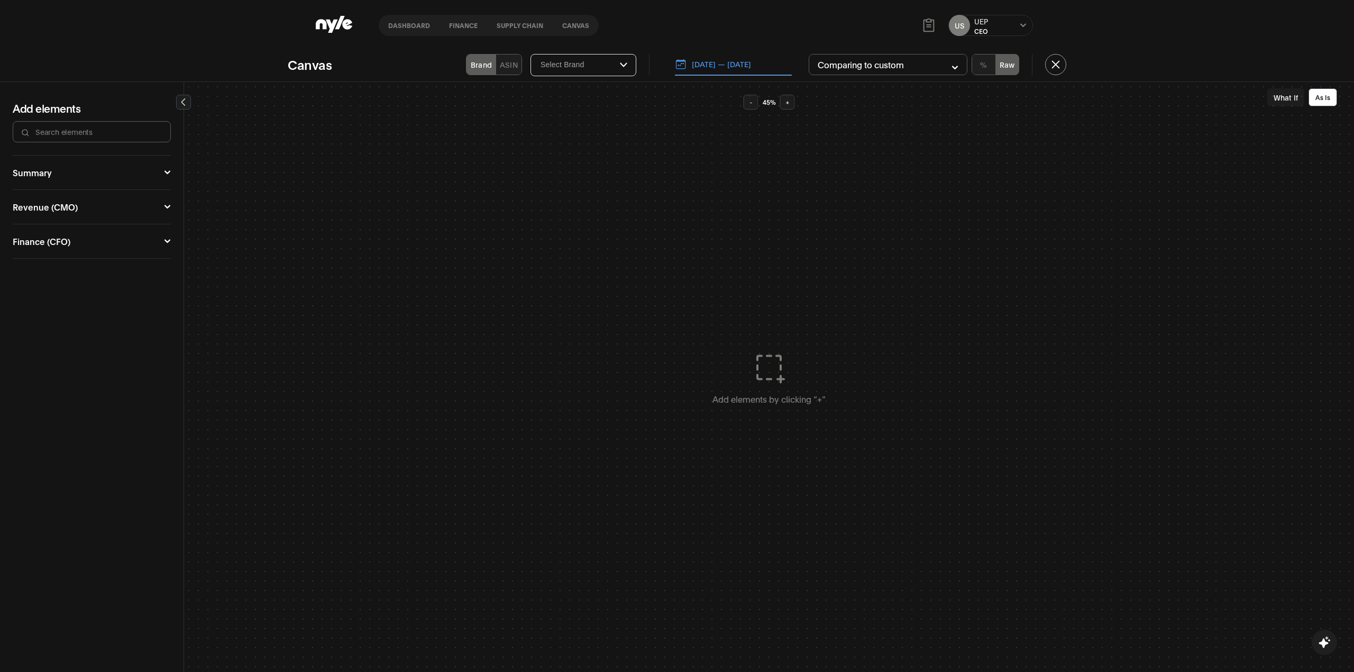 Image resolution: width=1354 pixels, height=672 pixels. Describe the element at coordinates (681, 64) in the screenshot. I see `img: Calendar` at that location.